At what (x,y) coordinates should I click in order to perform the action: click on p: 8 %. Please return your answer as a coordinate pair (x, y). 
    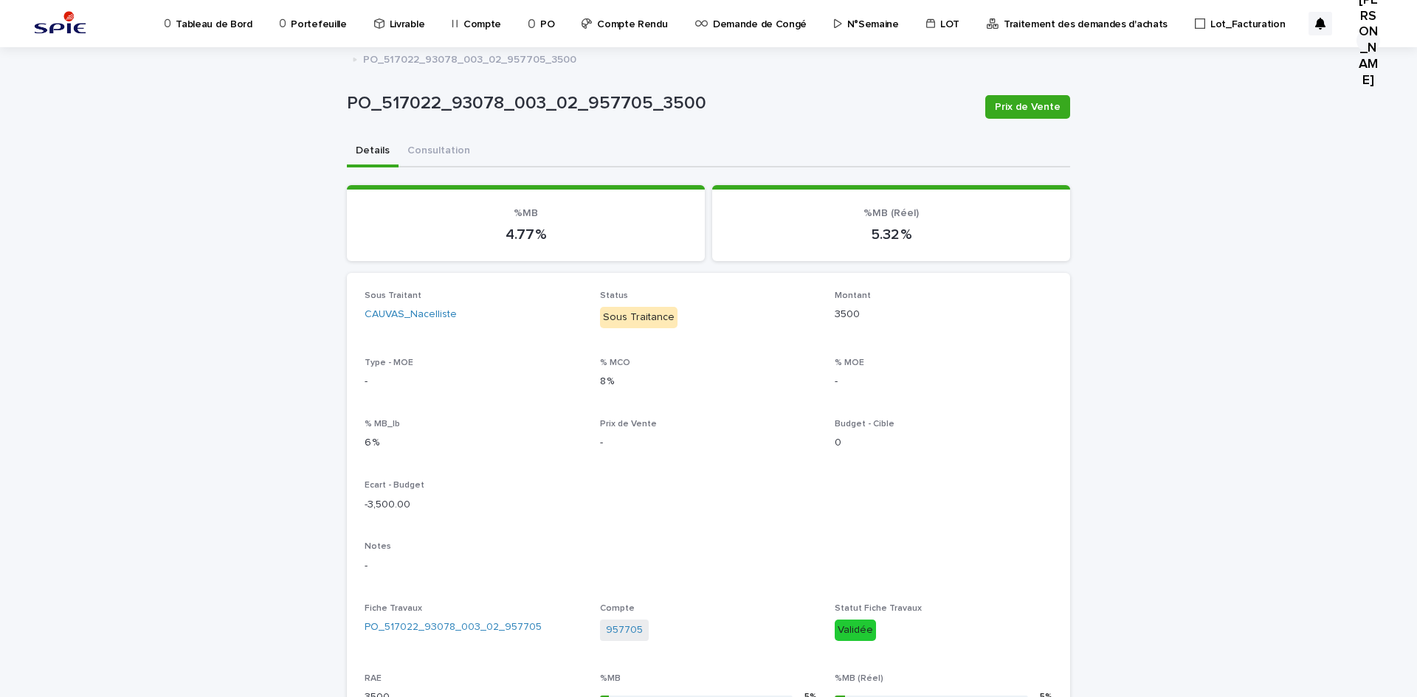
    Looking at the image, I should click on (709, 382).